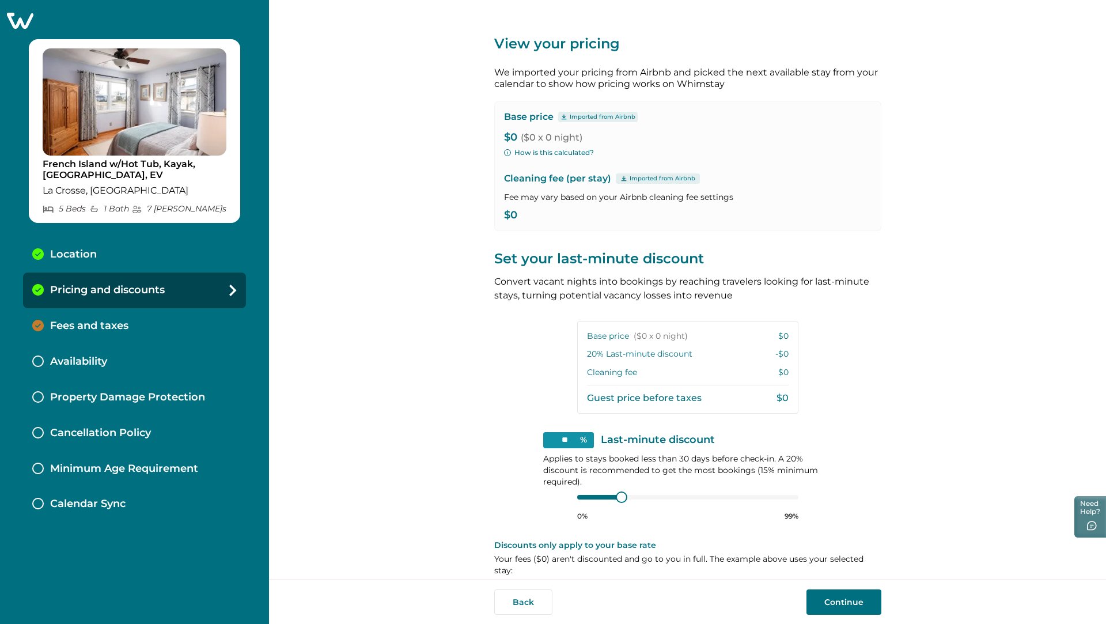  Describe the element at coordinates (688, 259) in the screenshot. I see `p: Set your last-minute discount` at that location.